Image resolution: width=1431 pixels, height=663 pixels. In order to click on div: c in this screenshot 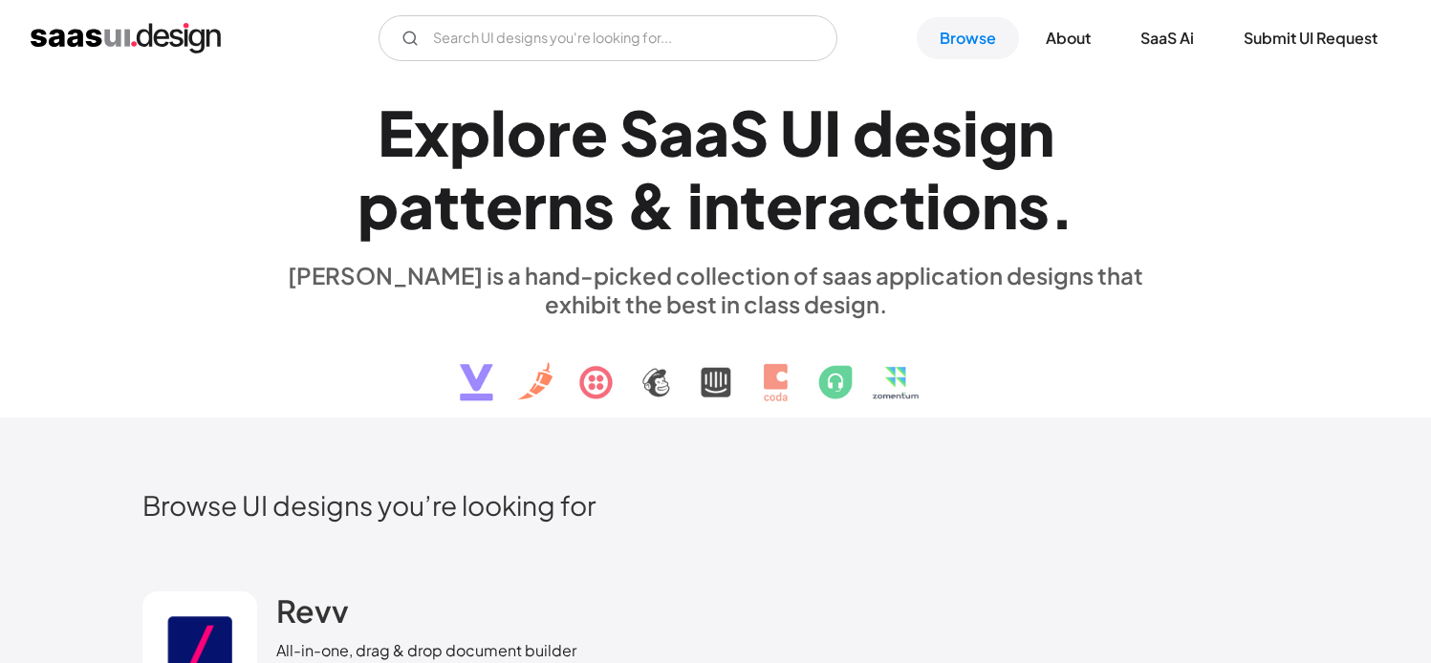, I will do `click(880, 204)`.